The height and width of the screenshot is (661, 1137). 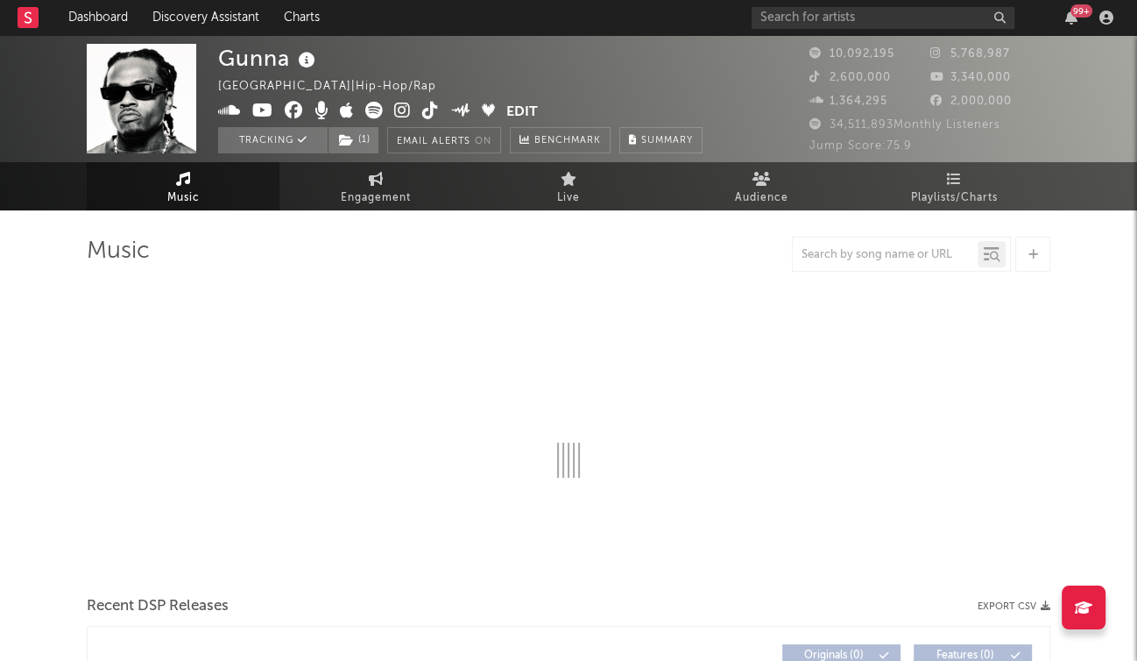 I want to click on span: Playlists/Charts, so click(x=954, y=198).